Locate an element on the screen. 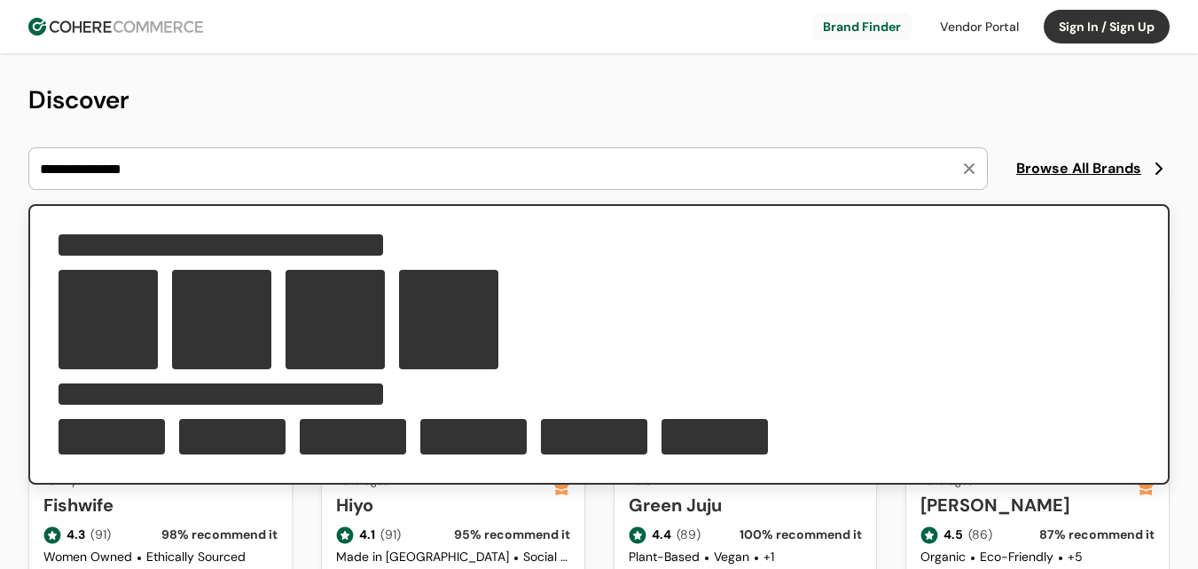 This screenshot has height=569, width=1198. span: Discover is located at coordinates (79, 99).